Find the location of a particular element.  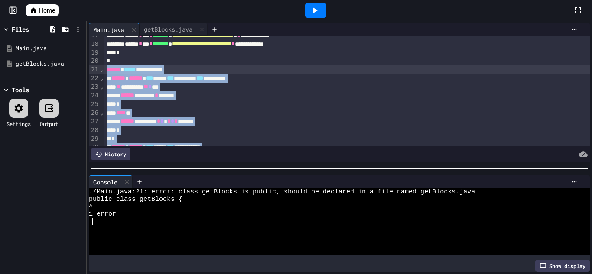

a: Home is located at coordinates (42, 10).